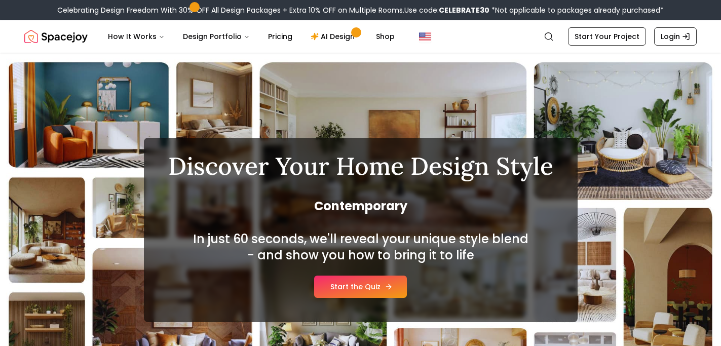 The height and width of the screenshot is (346, 721). What do you see at coordinates (577, 10) in the screenshot?
I see `span: *Not applicable to packages already purchased*` at bounding box center [577, 10].